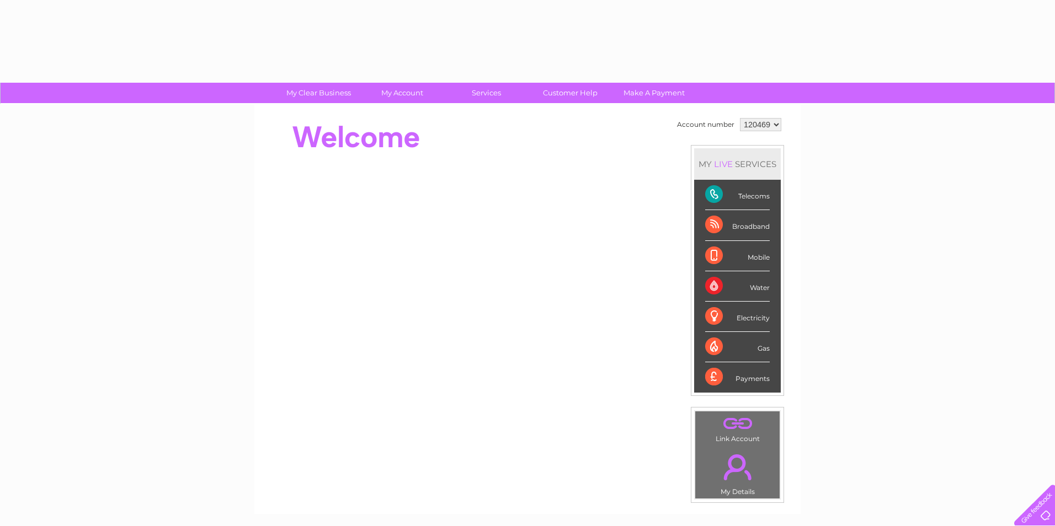  What do you see at coordinates (570, 93) in the screenshot?
I see `a: Customer Help` at bounding box center [570, 93].